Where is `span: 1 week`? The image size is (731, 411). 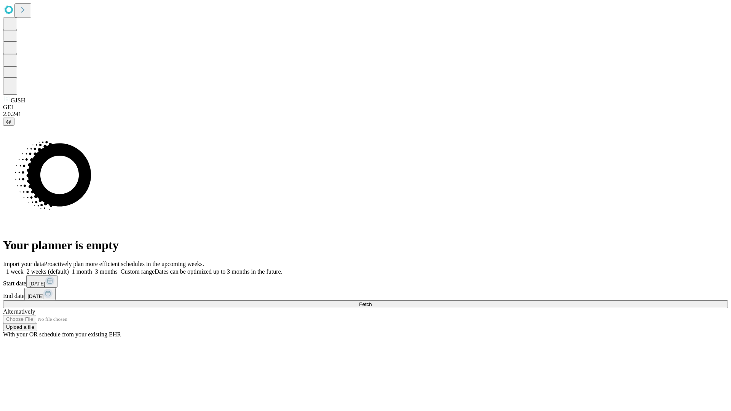 span: 1 week is located at coordinates (15, 272).